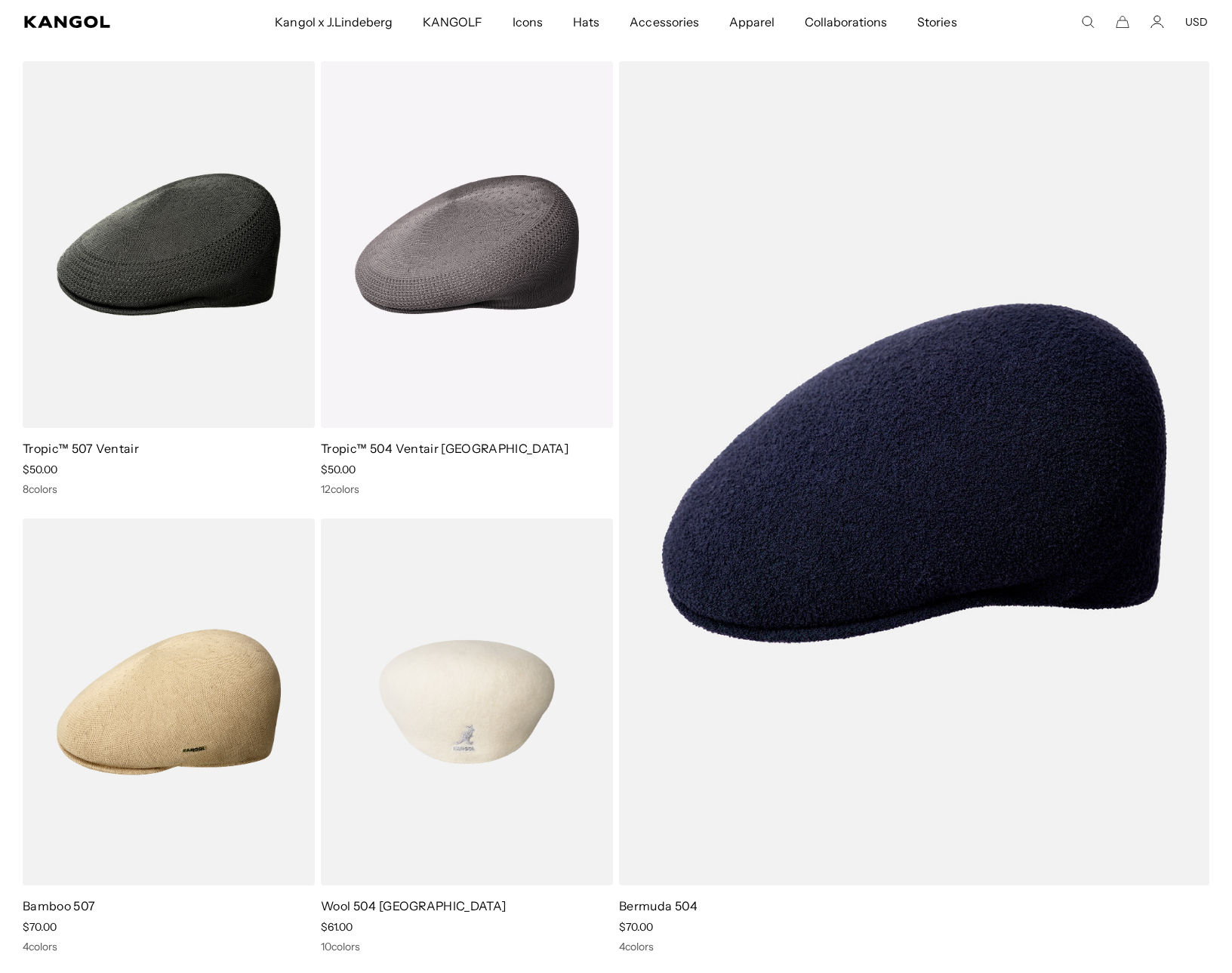 This screenshot has width=1232, height=973. What do you see at coordinates (467, 245) in the screenshot?
I see `img: Tropic™ 504 Ventair USA` at bounding box center [467, 245].